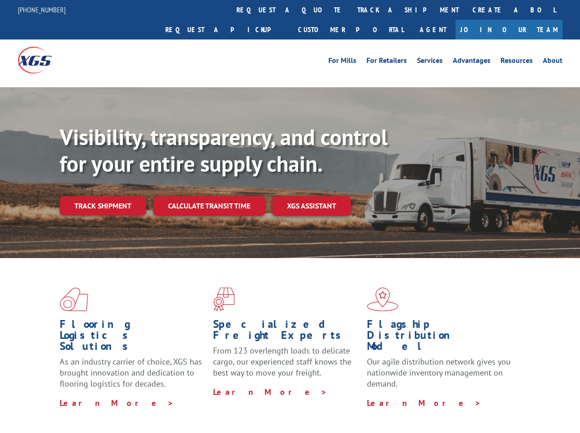  What do you see at coordinates (74, 299) in the screenshot?
I see `img: xgs-icon-total-supply-chain-intelligence-red` at bounding box center [74, 299].